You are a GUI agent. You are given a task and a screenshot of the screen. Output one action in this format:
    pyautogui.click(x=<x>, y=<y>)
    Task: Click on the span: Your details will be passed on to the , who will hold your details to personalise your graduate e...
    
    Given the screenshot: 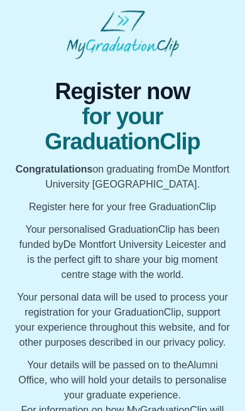 What is the action you would take?
    pyautogui.click(x=122, y=380)
    